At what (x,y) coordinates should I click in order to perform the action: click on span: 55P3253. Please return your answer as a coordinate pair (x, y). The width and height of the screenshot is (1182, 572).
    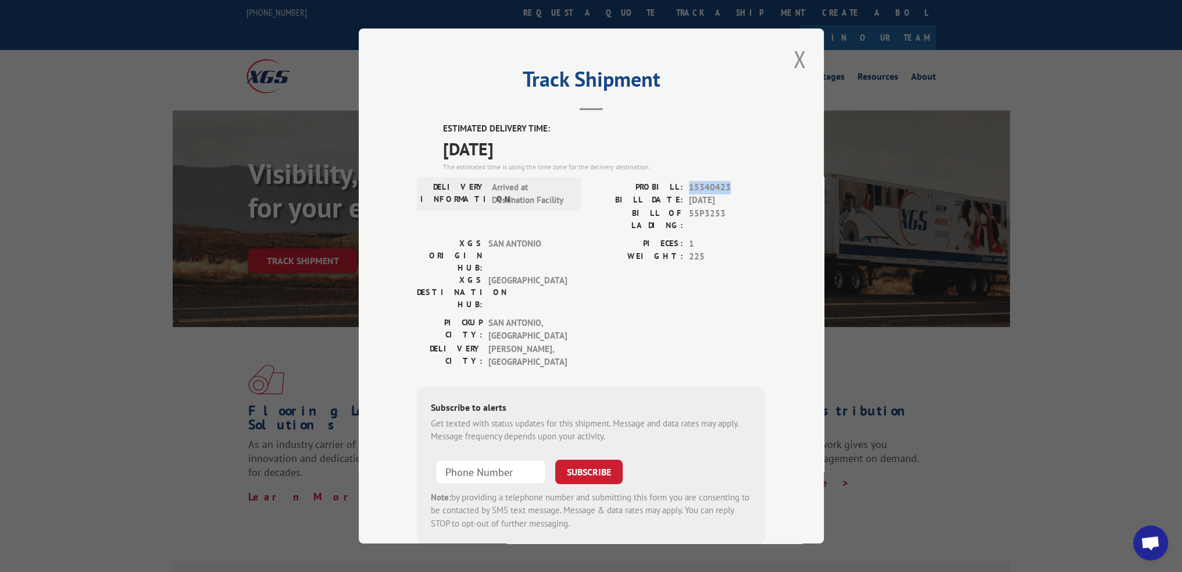
    Looking at the image, I should click on (727, 219).